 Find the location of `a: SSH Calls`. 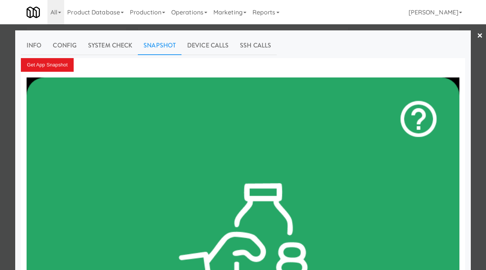

a: SSH Calls is located at coordinates (255, 46).